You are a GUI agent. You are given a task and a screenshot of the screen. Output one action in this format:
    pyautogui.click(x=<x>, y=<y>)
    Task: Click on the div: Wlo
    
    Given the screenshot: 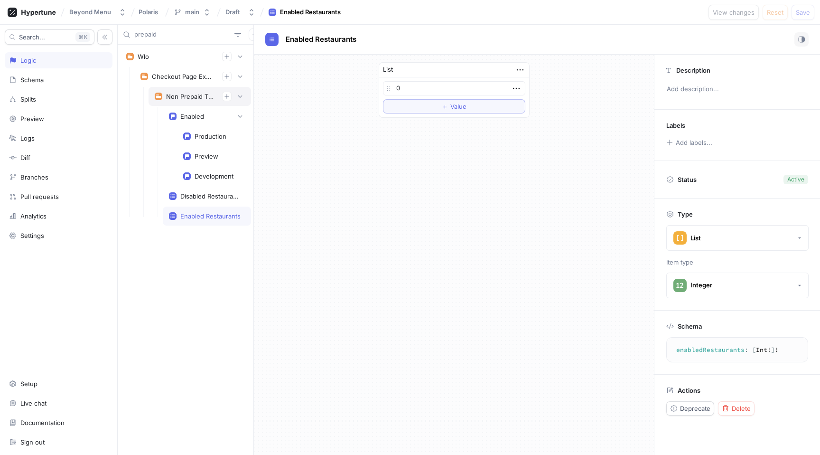 What is the action you would take?
    pyautogui.click(x=143, y=56)
    